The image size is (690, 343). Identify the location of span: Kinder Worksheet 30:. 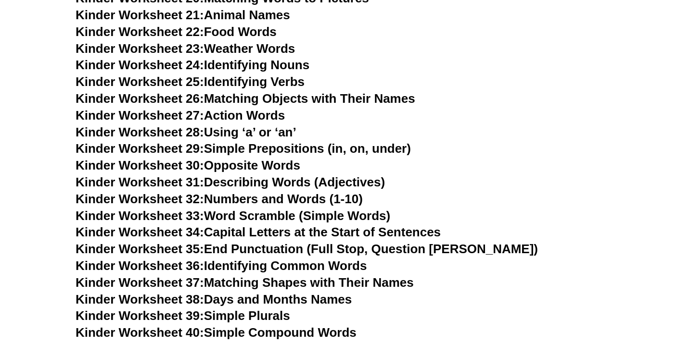
(139, 165).